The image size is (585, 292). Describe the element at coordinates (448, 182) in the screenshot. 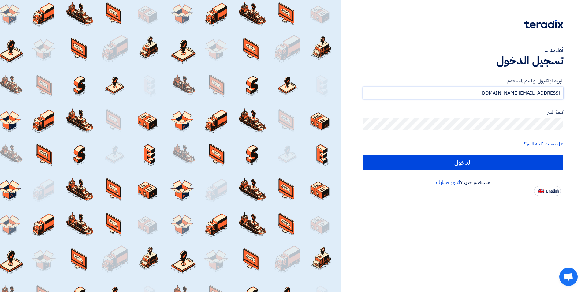

I see `a: أنشئ حسابك` at that location.